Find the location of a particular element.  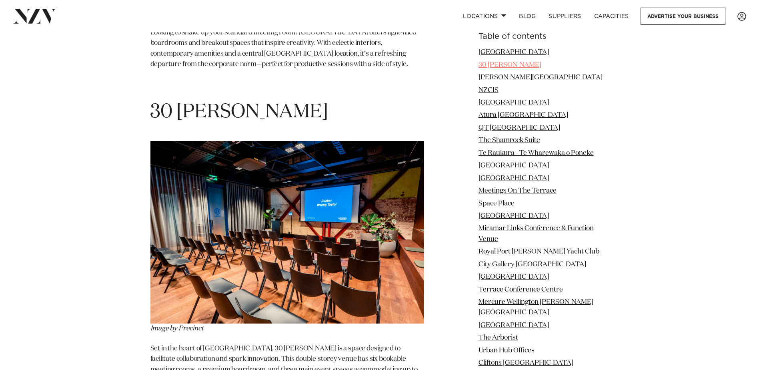

a: Urban Hub Offices is located at coordinates (506, 350).